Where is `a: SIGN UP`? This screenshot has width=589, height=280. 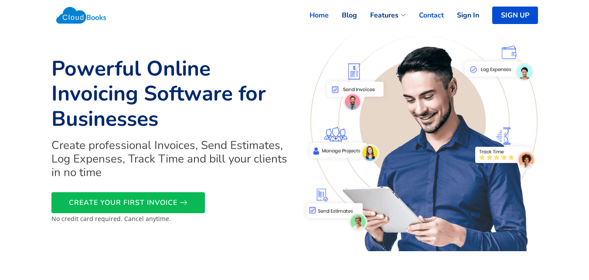
a: SIGN UP is located at coordinates (515, 15).